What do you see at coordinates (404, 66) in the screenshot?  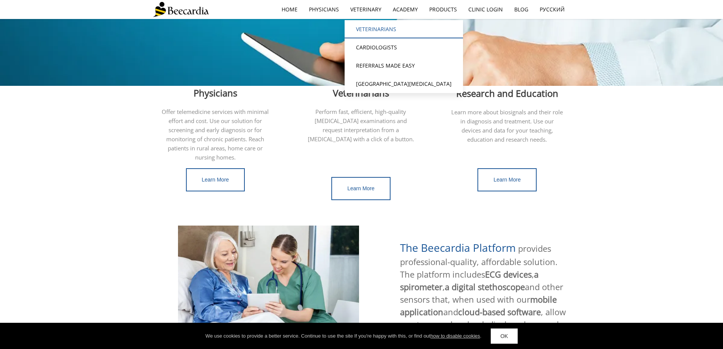 I see `a: Referrals Made Easy` at bounding box center [404, 66].